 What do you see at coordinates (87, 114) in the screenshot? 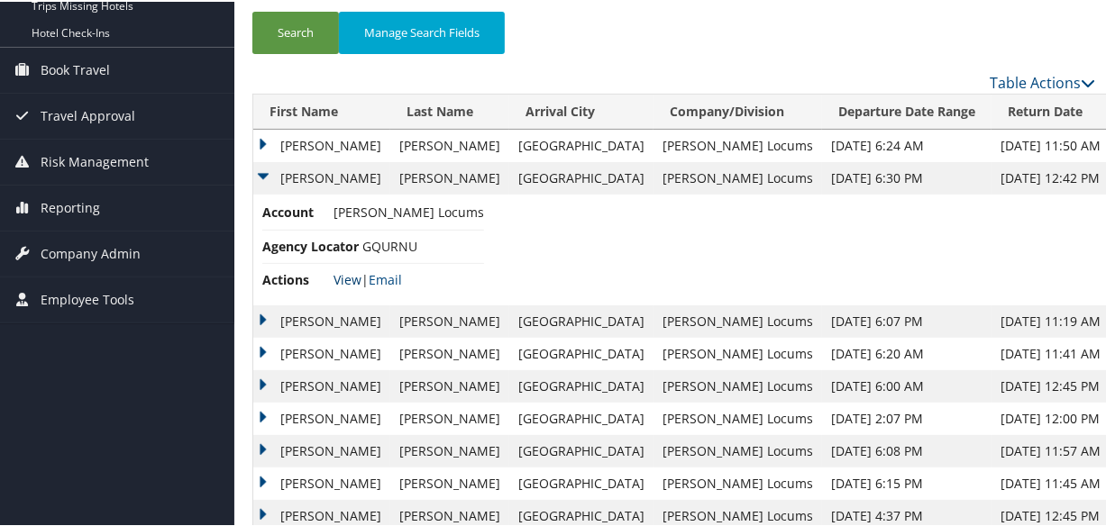
I see `span: Travel Approval` at bounding box center [87, 114].